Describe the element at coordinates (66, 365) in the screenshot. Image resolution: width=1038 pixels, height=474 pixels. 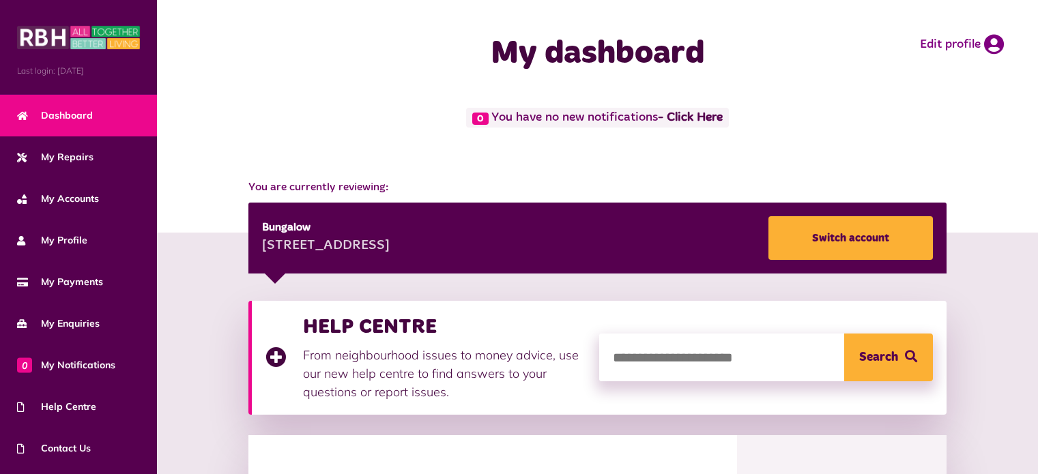
I see `span: My Notifications` at that location.